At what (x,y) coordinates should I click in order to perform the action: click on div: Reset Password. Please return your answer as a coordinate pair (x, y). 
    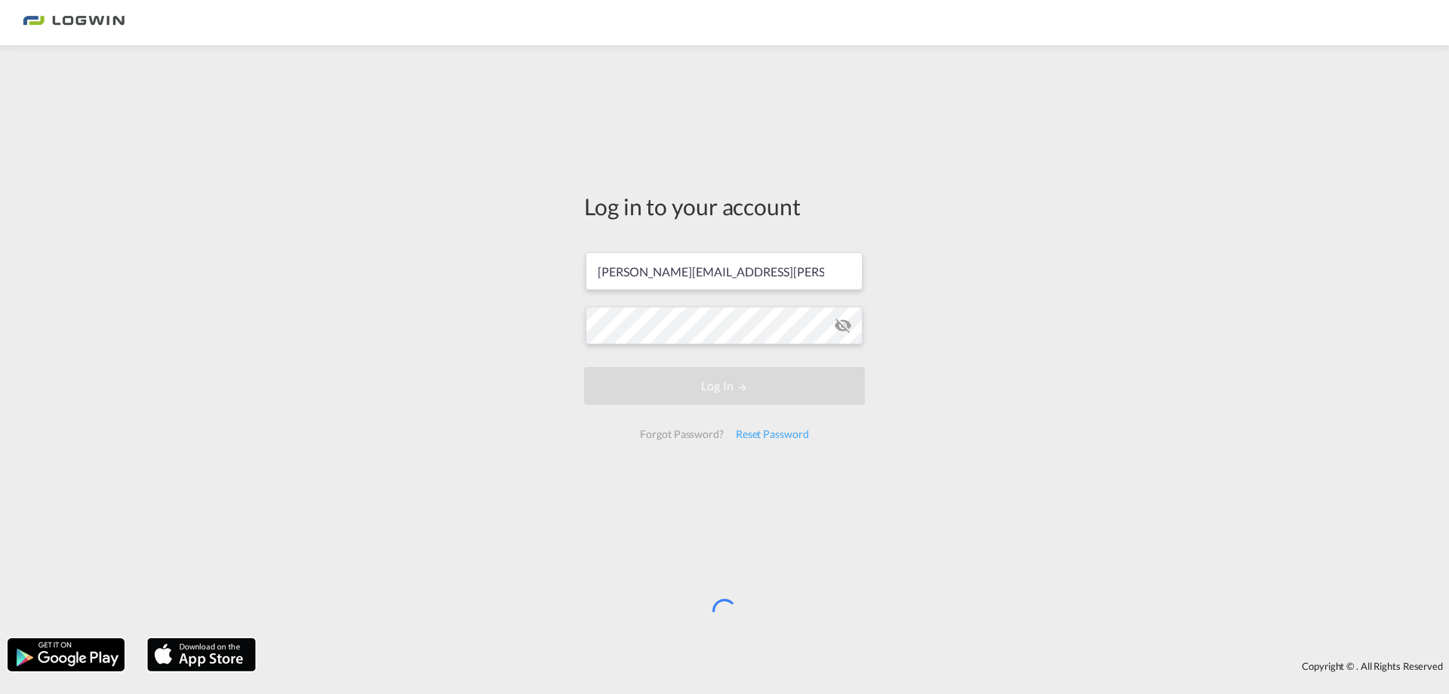
    Looking at the image, I should click on (772, 434).